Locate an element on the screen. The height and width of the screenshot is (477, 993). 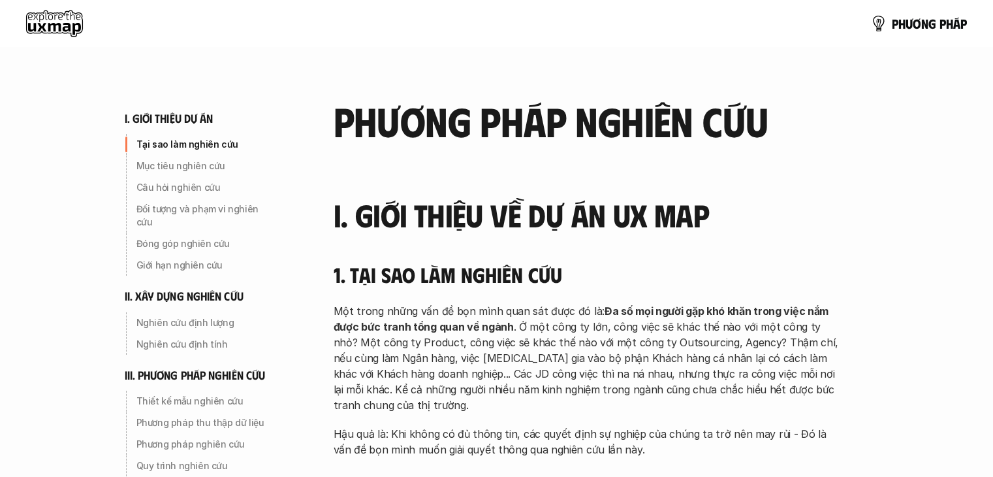
p: Hậu quả là: Khi không có đủ thông tin, các quyết định sự nghiệp của chúng ta trở nên may rủi - Đó... is located at coordinates (588, 441).